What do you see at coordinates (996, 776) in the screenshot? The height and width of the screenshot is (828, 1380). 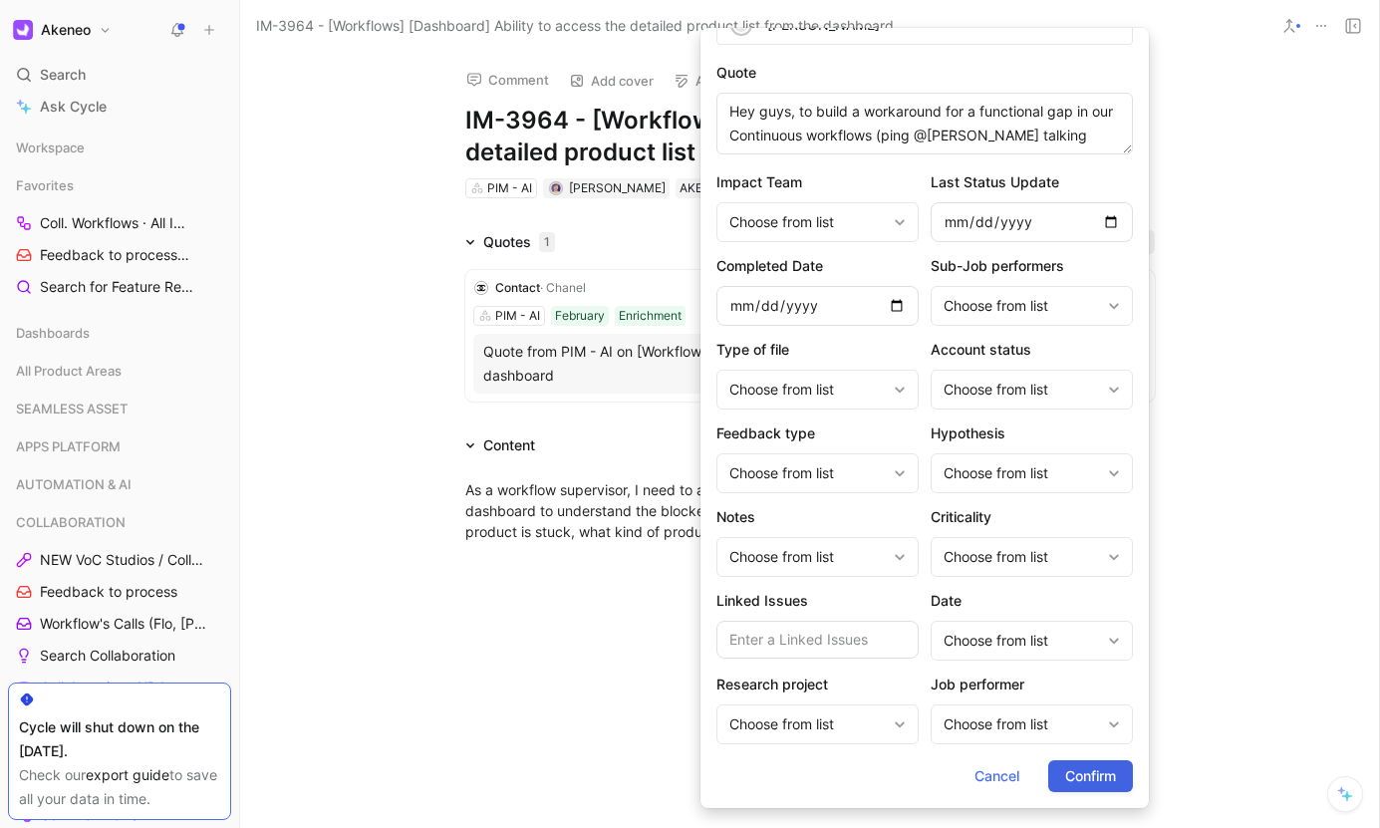 I see `span: Cancel` at bounding box center [996, 776].